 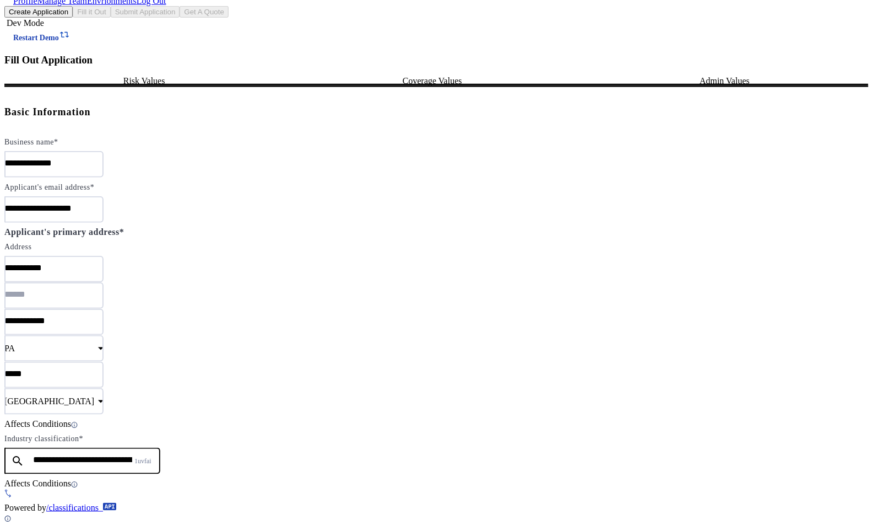 What do you see at coordinates (18, 461) in the screenshot?
I see `mat-icon: search` at bounding box center [18, 461].